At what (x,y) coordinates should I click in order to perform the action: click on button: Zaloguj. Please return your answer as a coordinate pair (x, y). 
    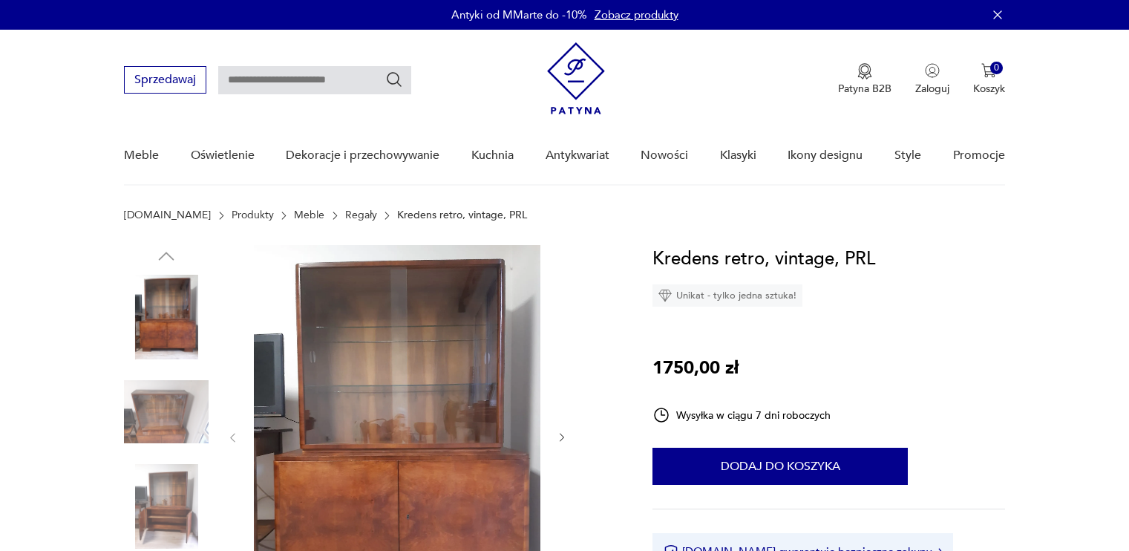
    Looking at the image, I should click on (932, 79).